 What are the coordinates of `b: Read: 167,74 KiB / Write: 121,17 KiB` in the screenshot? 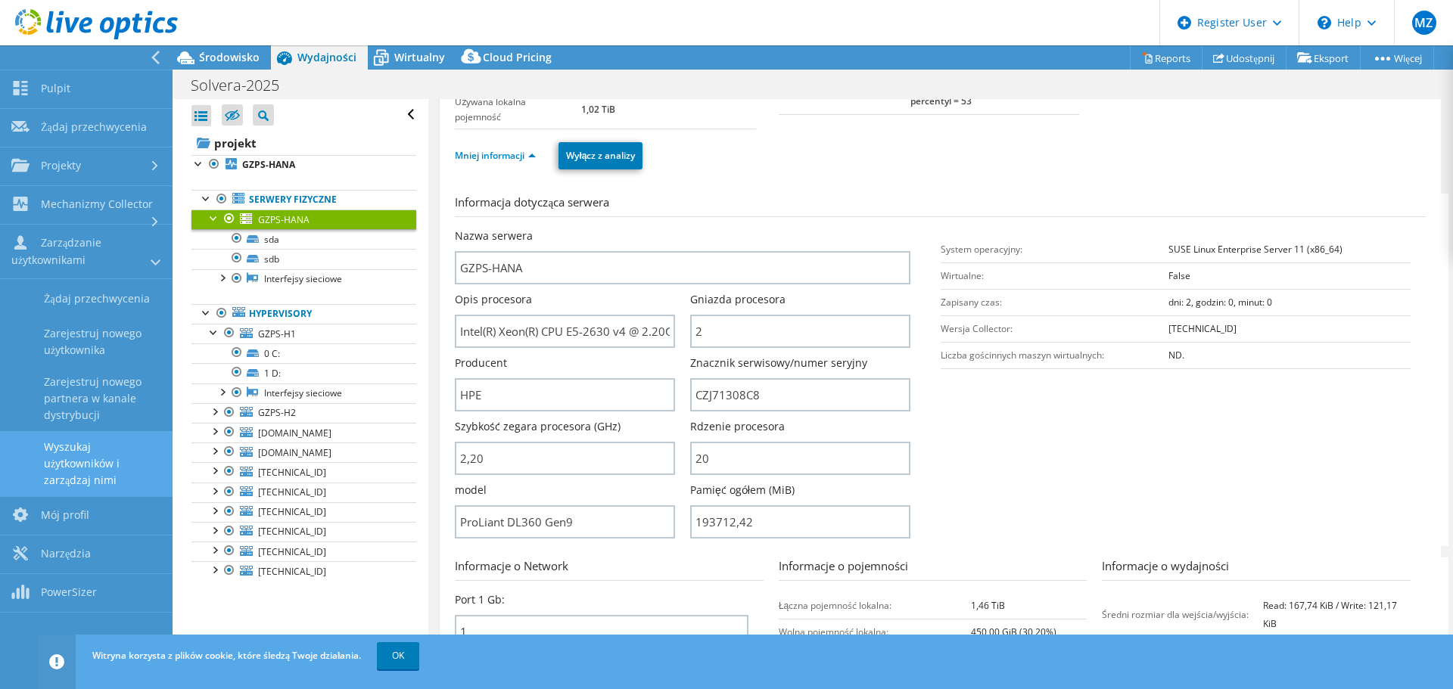 It's located at (1329, 614).